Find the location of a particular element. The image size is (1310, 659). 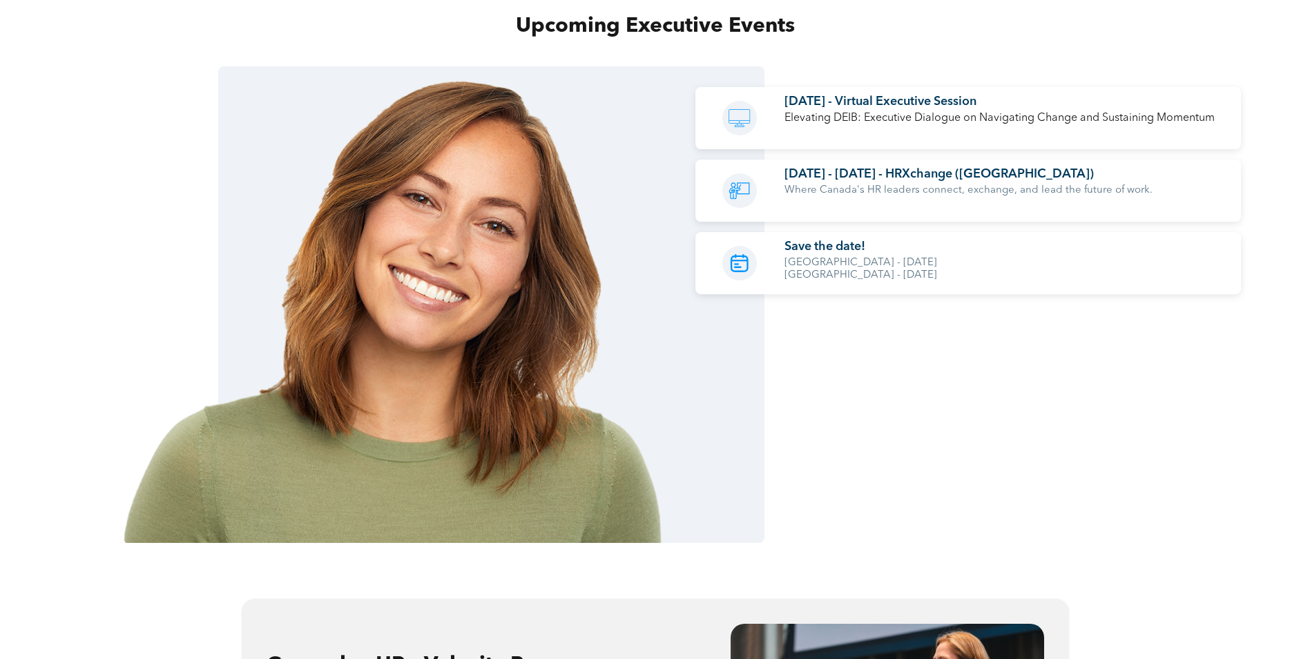

span: Where Canada's HR leaders connect, exchange, and lead the future of work. is located at coordinates (968, 190).